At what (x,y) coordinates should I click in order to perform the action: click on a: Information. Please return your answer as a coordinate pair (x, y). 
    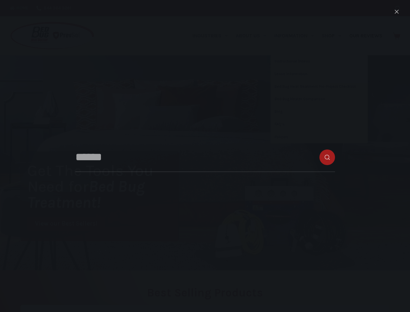
    Looking at the image, I should click on (294, 36).